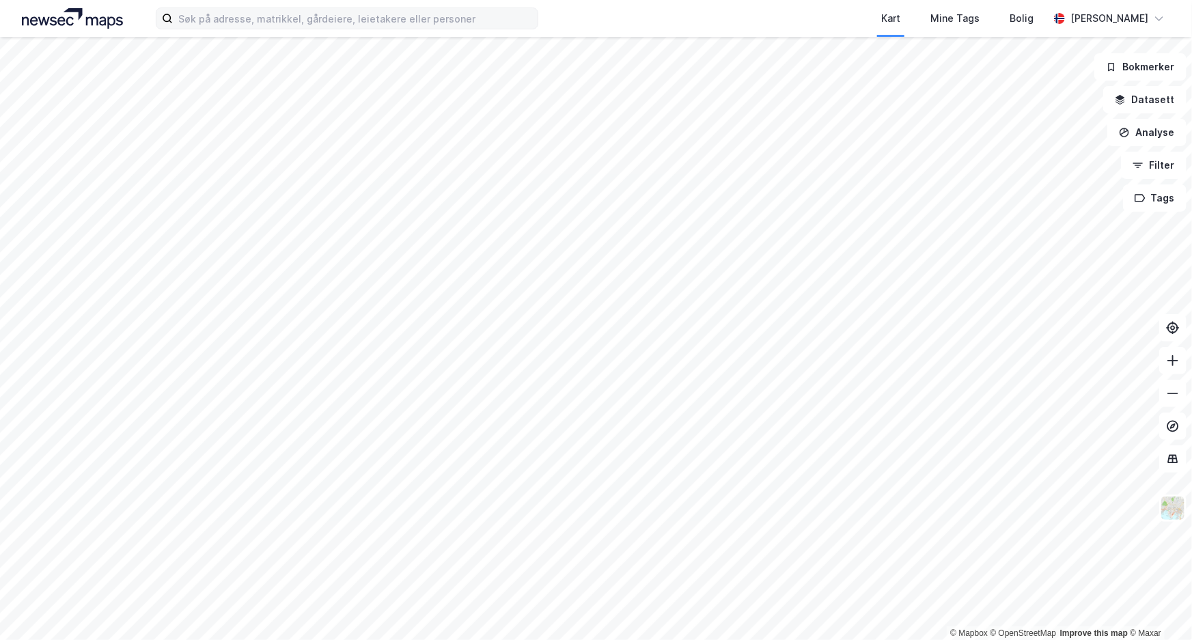  Describe the element at coordinates (1021, 18) in the screenshot. I see `div: Bolig` at that location.